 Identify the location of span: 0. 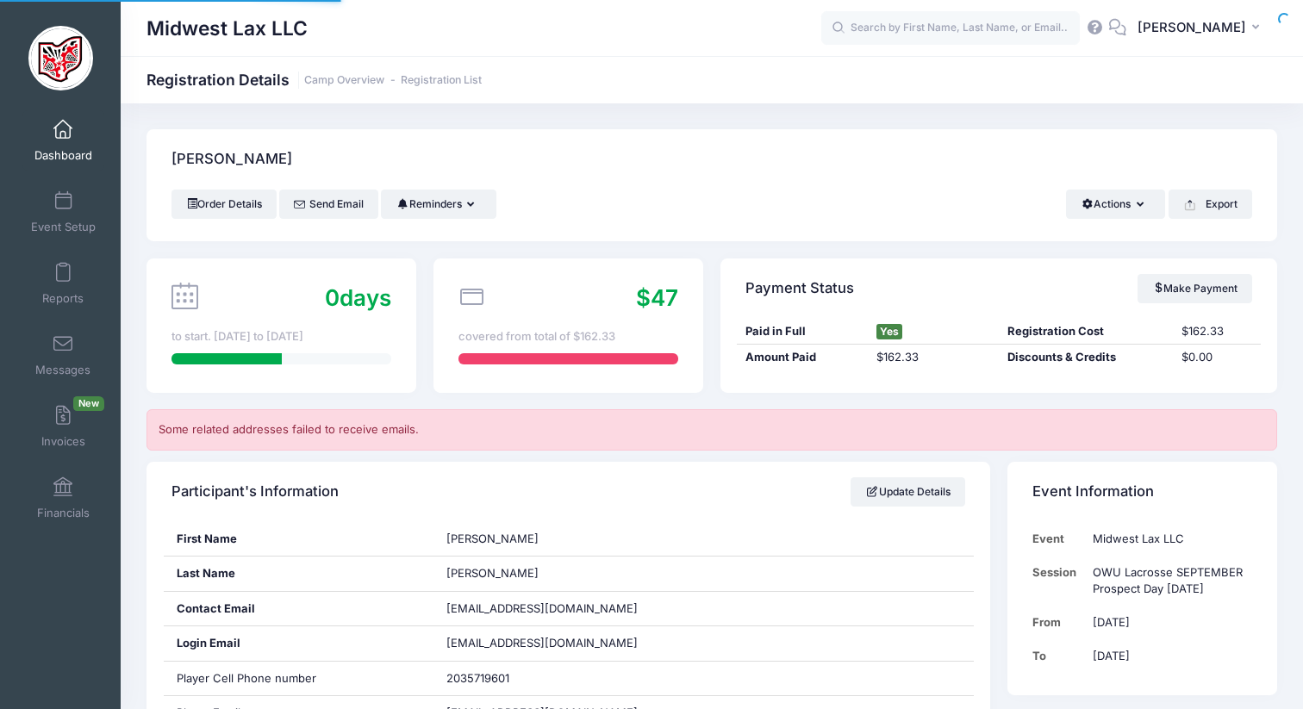
(332, 297).